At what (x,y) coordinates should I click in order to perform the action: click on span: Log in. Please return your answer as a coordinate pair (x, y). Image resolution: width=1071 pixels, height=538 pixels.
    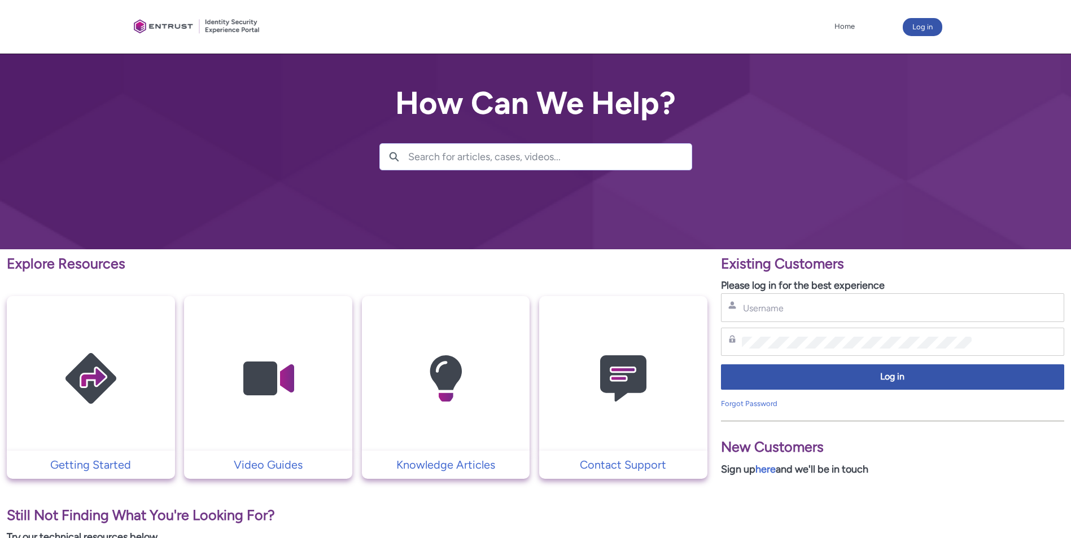
    Looking at the image, I should click on (892, 377).